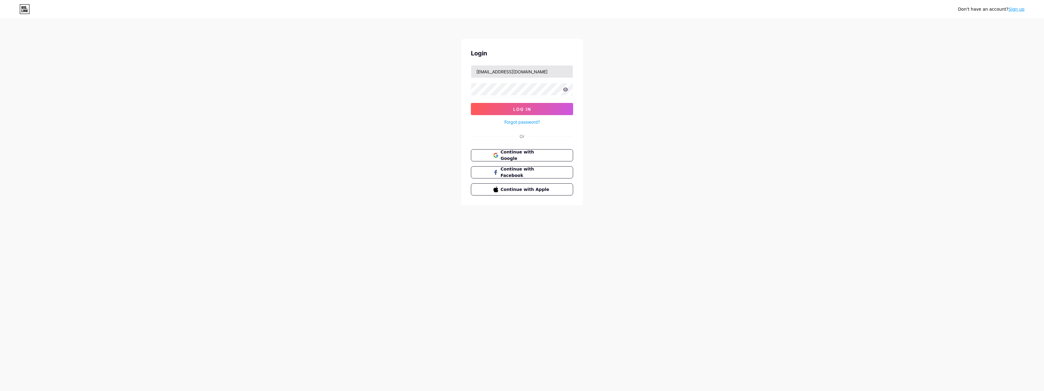 This screenshot has height=391, width=1044. I want to click on div: Don't have an account?, so click(991, 9).